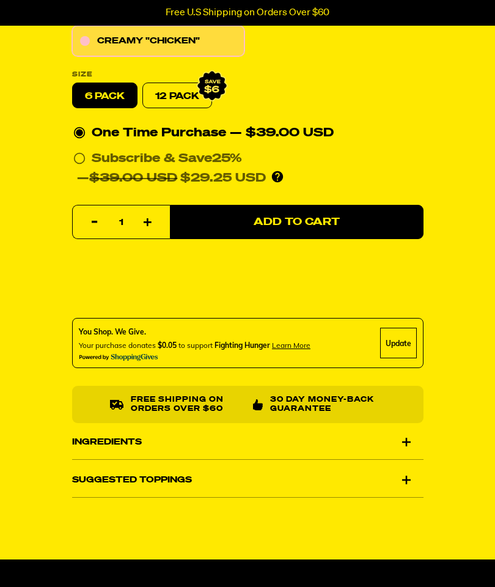 The height and width of the screenshot is (587, 495). What do you see at coordinates (171, 178) in the screenshot?
I see `div: — $29.25 USD` at bounding box center [171, 178].